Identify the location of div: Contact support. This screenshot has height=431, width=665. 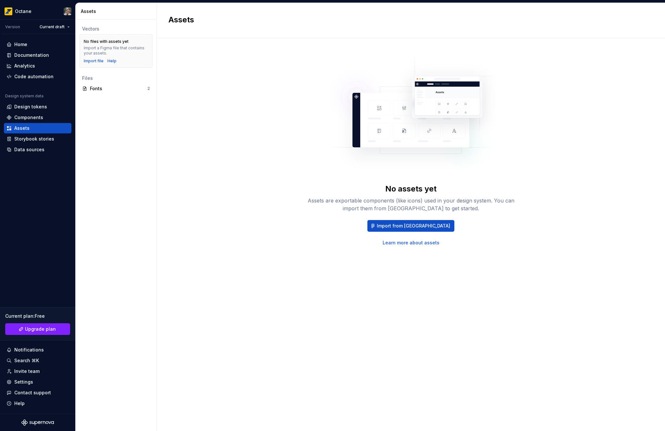
(32, 393).